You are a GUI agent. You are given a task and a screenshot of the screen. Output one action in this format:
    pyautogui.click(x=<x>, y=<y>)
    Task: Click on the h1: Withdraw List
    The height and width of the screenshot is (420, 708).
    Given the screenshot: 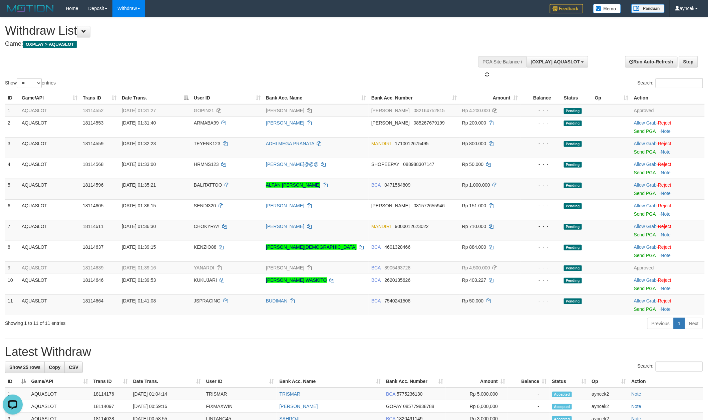 What is the action you would take?
    pyautogui.click(x=235, y=31)
    